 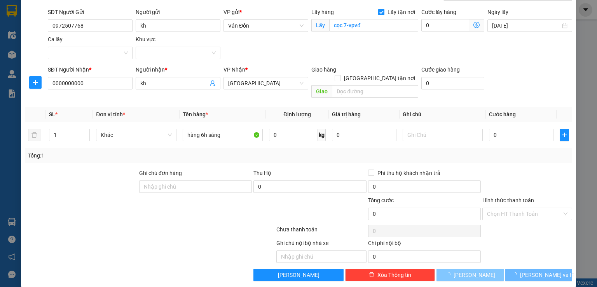 I want to click on label: Cước lấy hàng, so click(x=439, y=12).